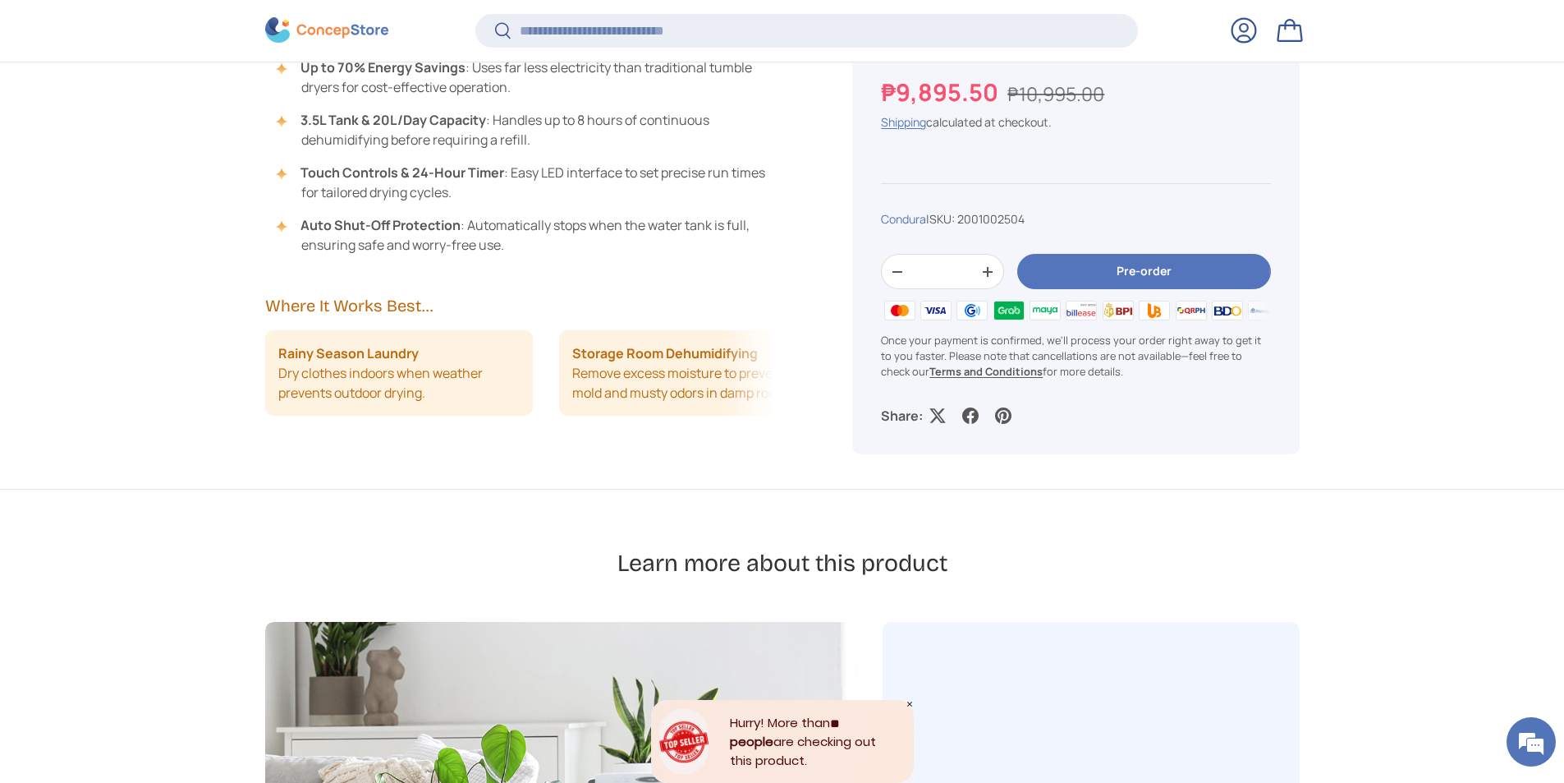  Describe the element at coordinates (520, 305) in the screenshot. I see `h2: Where It Works Best...` at that location.